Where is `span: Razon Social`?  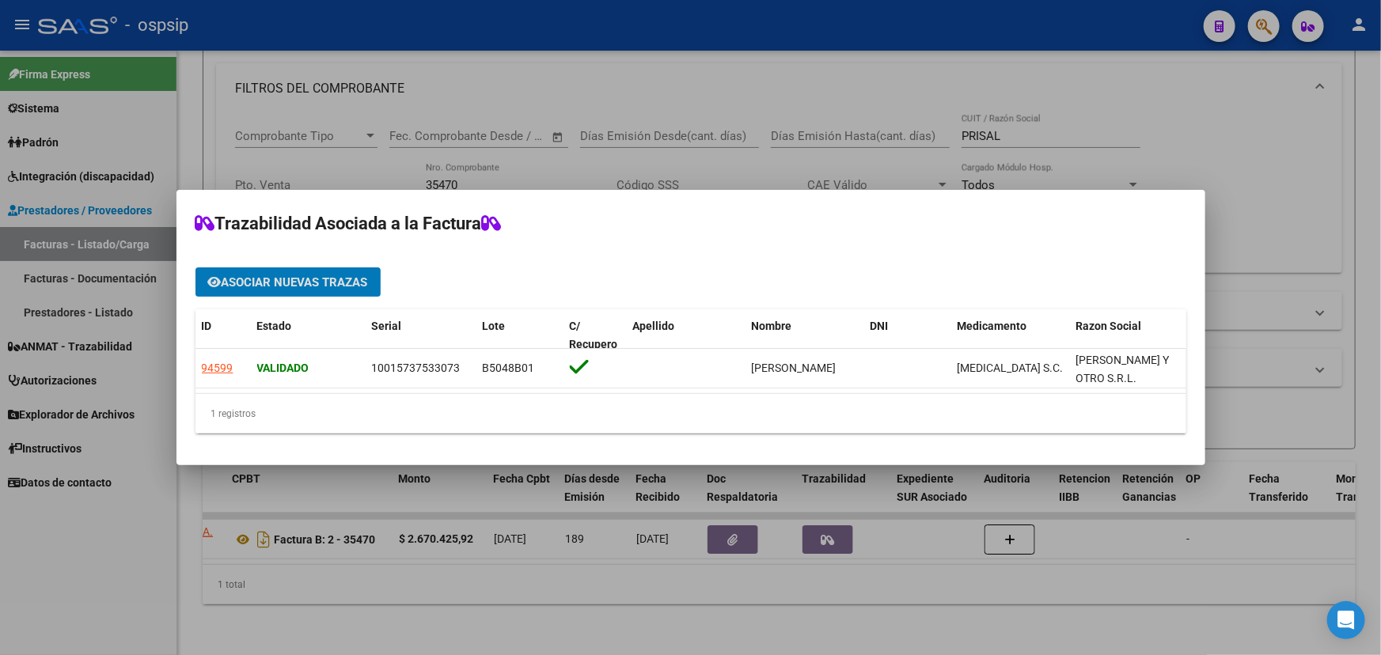
span: Razon Social is located at coordinates (1109, 326).